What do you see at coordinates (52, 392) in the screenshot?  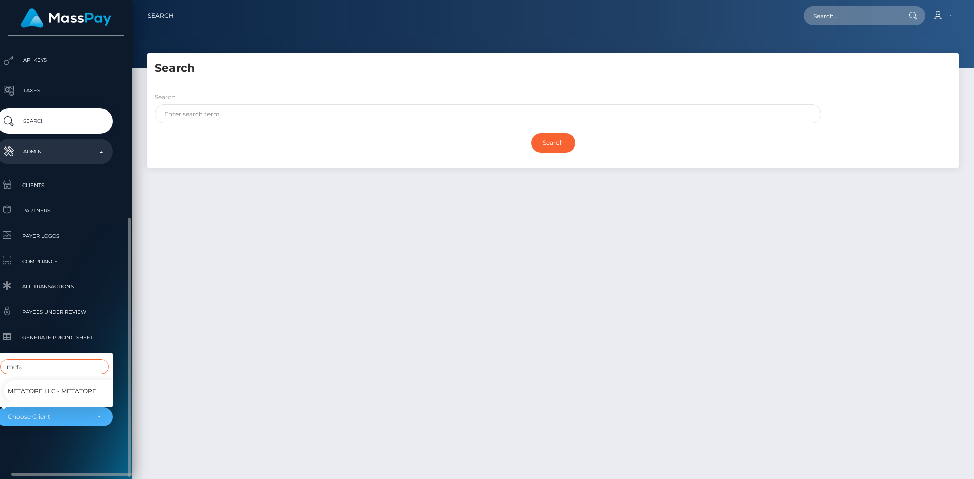 I see `span: Metatope LLC - MetaTope` at bounding box center [52, 392].